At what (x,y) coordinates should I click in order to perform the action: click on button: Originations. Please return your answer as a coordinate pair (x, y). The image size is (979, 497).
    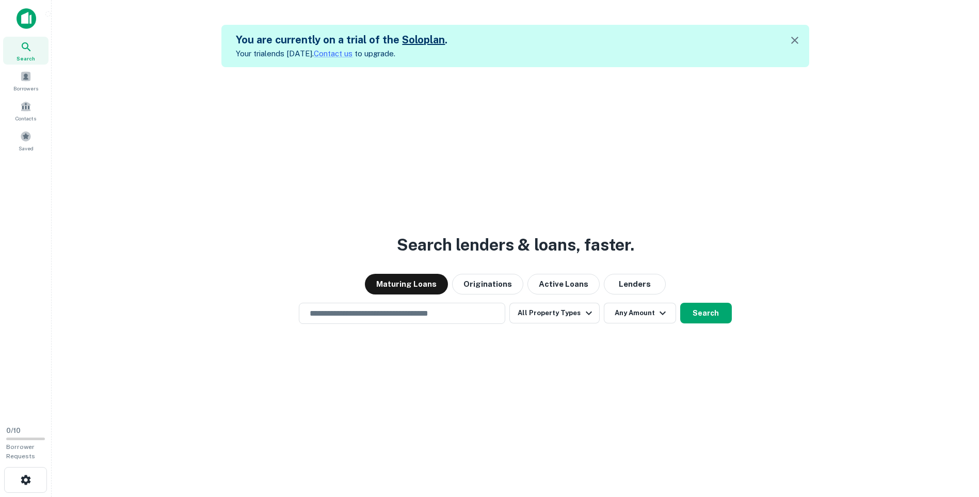
    Looking at the image, I should click on (488, 284).